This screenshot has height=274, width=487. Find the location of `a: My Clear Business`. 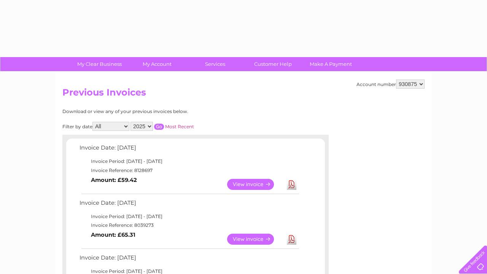

a: My Clear Business is located at coordinates (99, 64).